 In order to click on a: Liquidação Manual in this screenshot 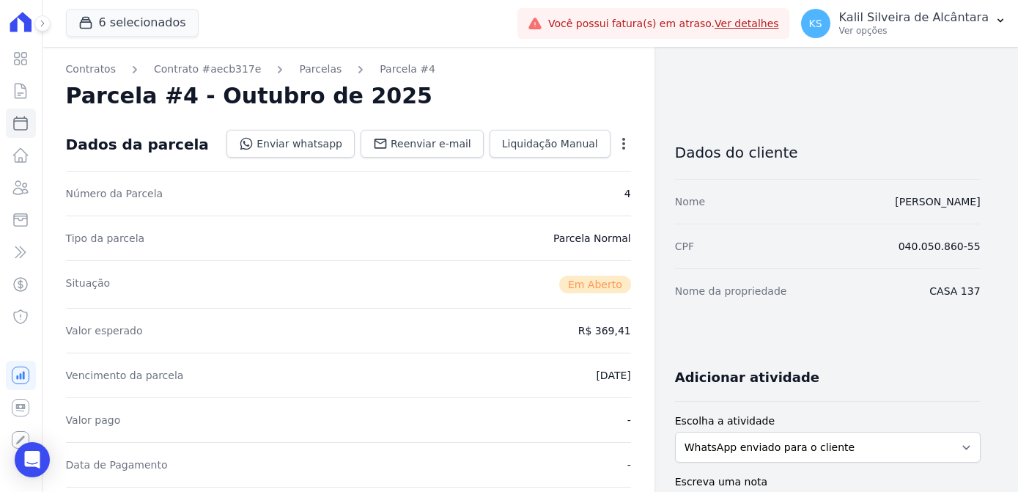, I will do `click(549, 144)`.